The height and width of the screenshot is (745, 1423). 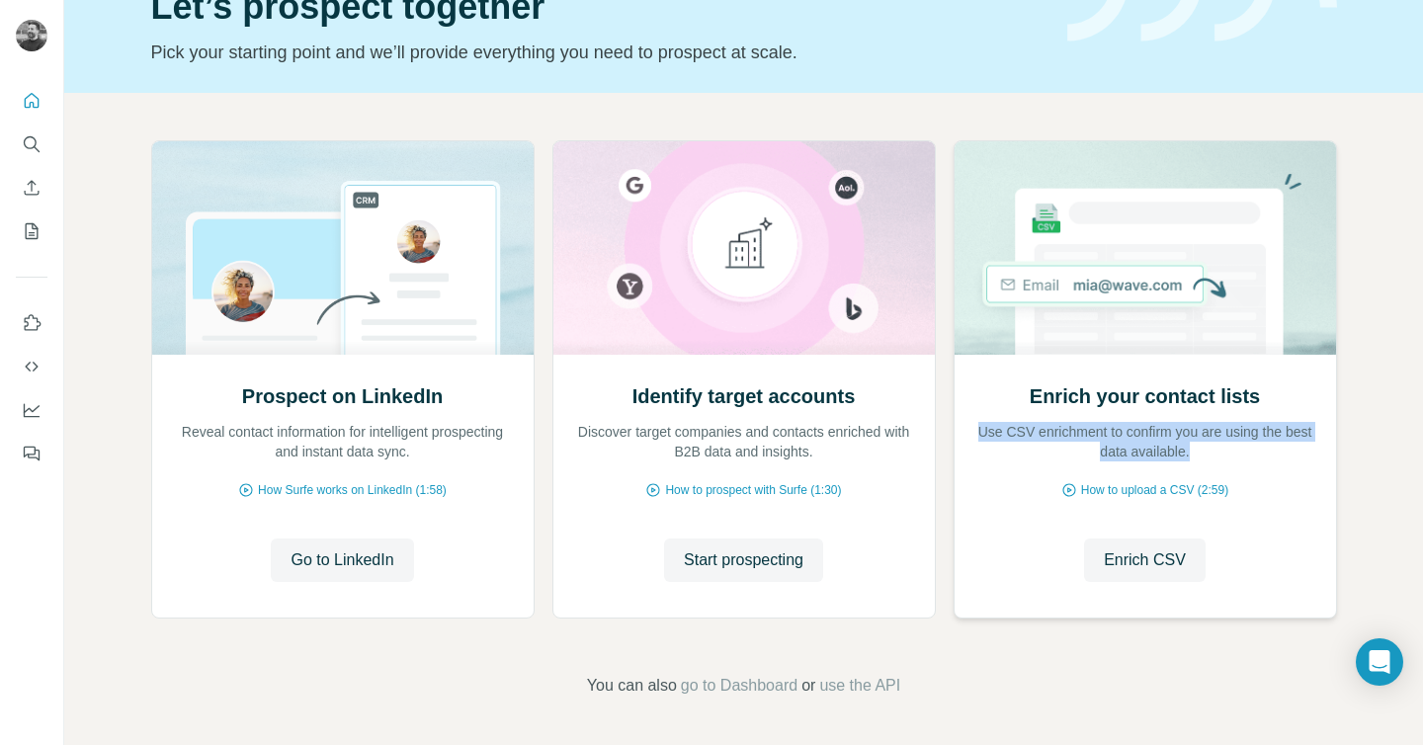 What do you see at coordinates (32, 101) in the screenshot?
I see `button: Quick start` at bounding box center [32, 101].